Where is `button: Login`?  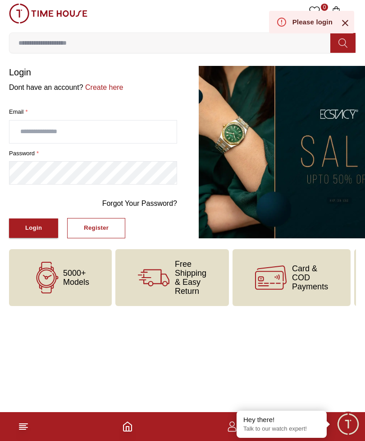
button: Login is located at coordinates (33, 228).